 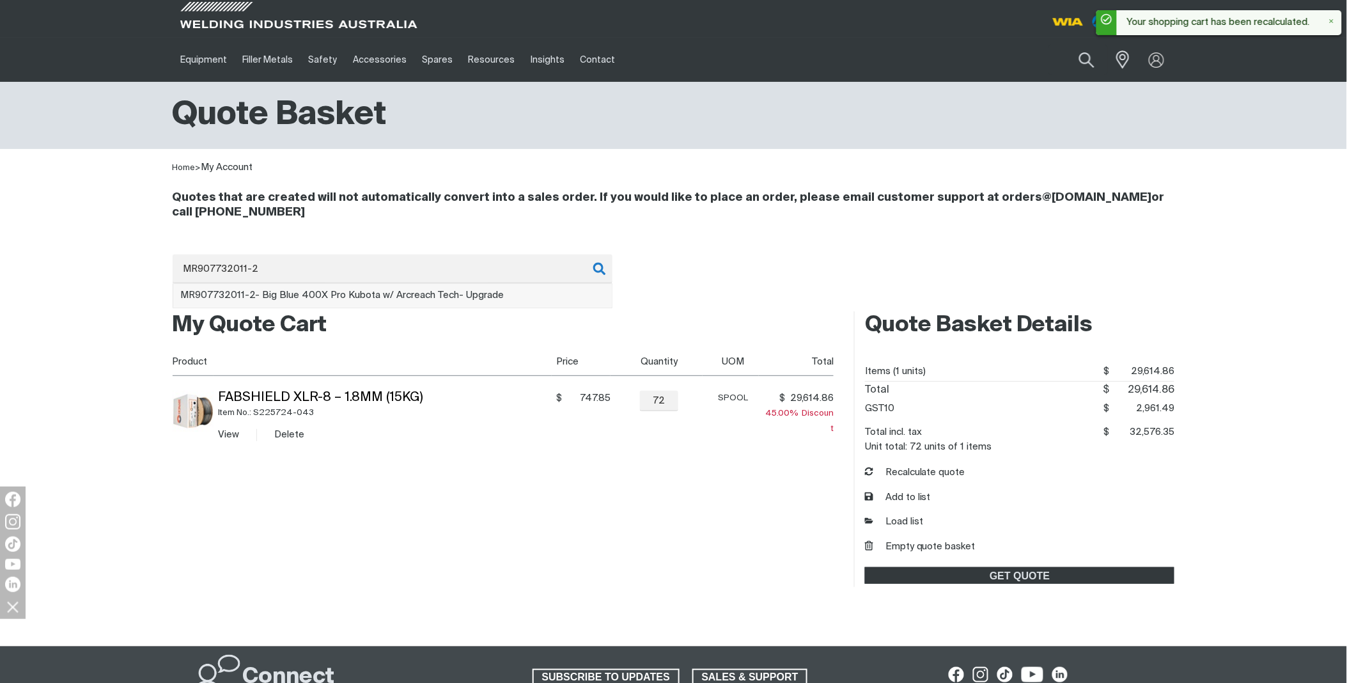 What do you see at coordinates (731, 361) in the screenshot?
I see `th: UOM` at bounding box center [731, 361].